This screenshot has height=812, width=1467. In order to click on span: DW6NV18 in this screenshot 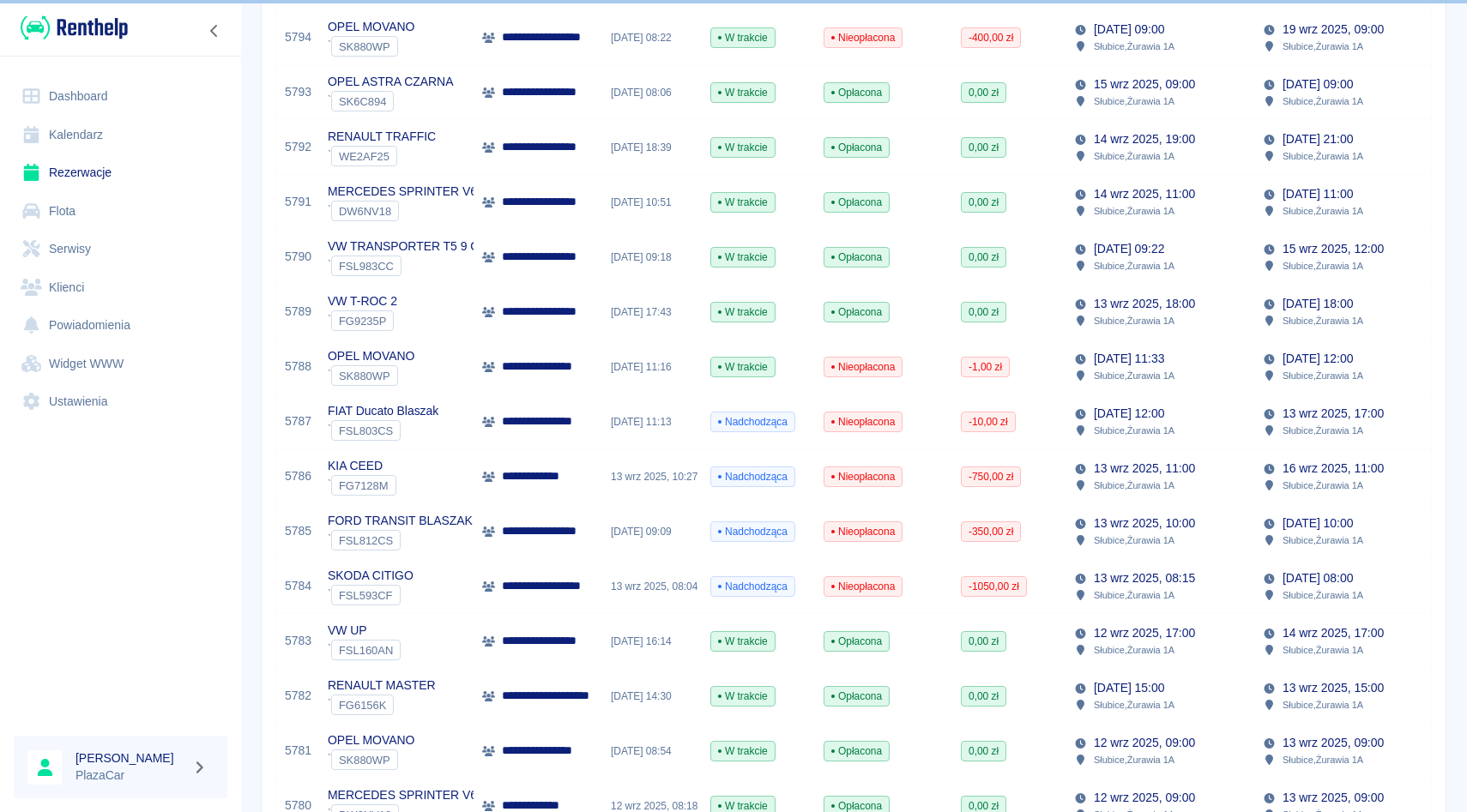, I will do `click(365, 211)`.